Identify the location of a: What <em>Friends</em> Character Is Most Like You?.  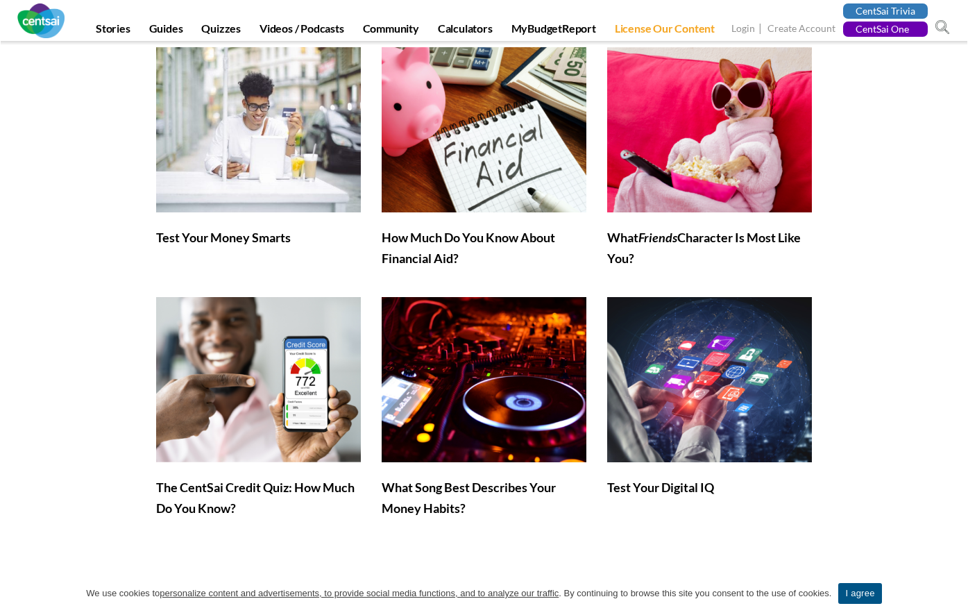
(709, 130).